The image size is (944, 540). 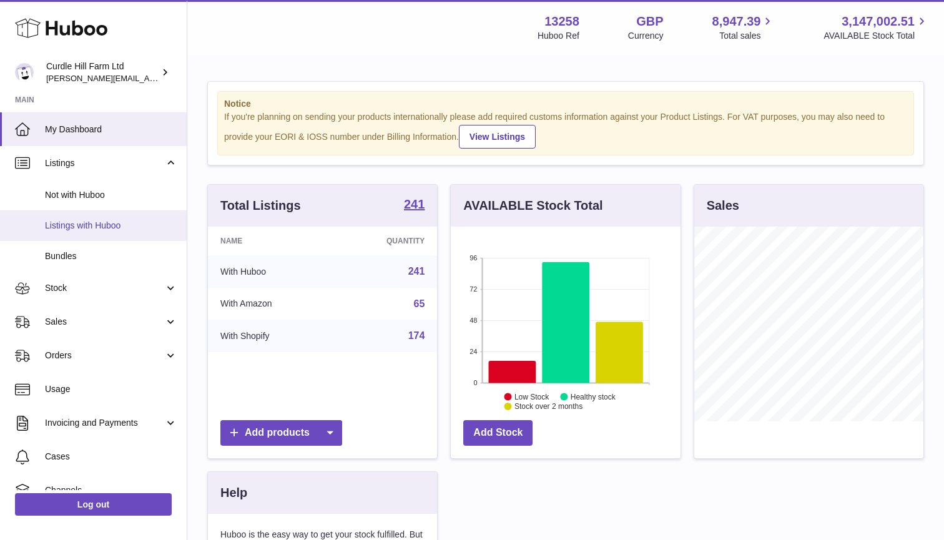 What do you see at coordinates (737, 21) in the screenshot?
I see `span: 8,947.39` at bounding box center [737, 21].